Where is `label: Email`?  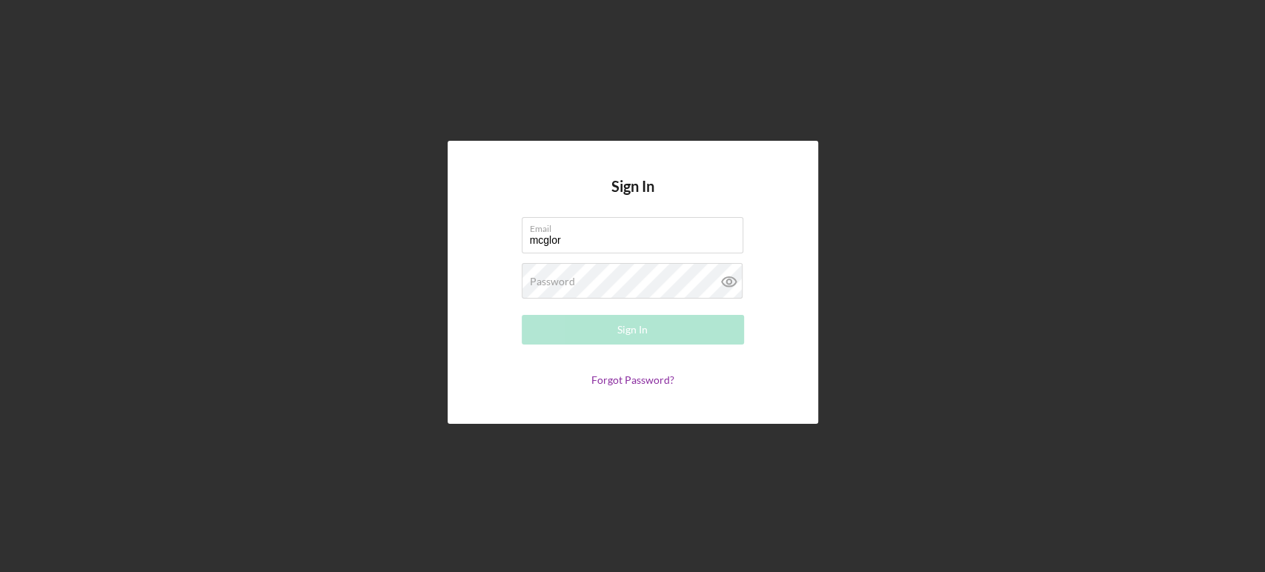
label: Email is located at coordinates (636, 226).